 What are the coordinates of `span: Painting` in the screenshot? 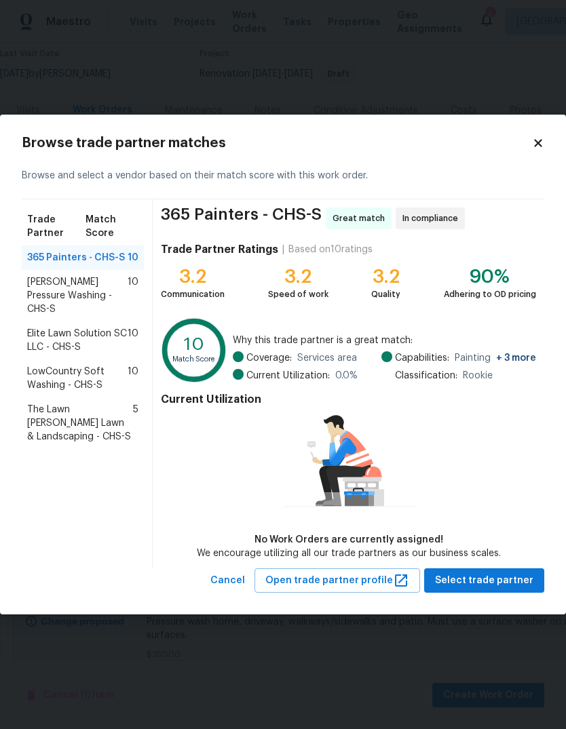 It's located at (495, 358).